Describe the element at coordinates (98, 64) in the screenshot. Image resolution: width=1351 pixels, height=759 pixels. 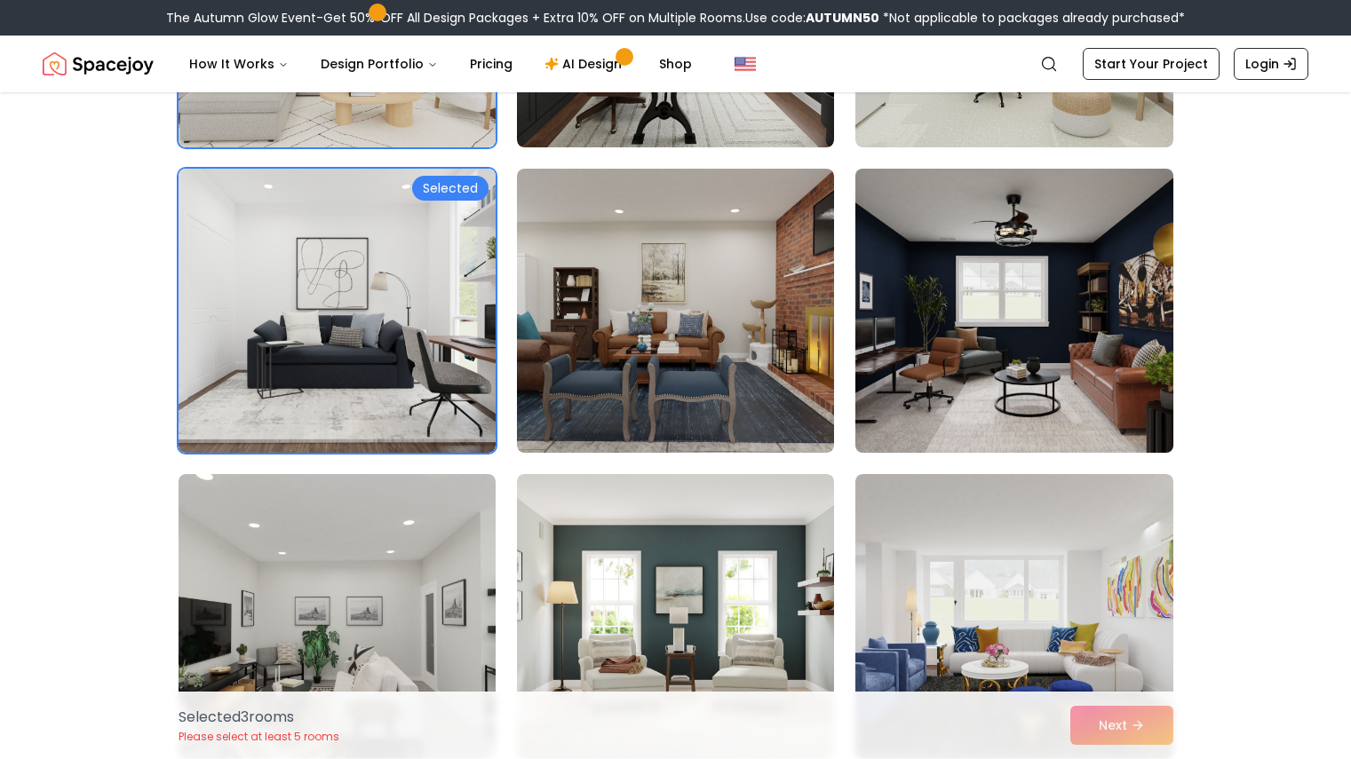
I see `img: Spacejoy Logo` at that location.